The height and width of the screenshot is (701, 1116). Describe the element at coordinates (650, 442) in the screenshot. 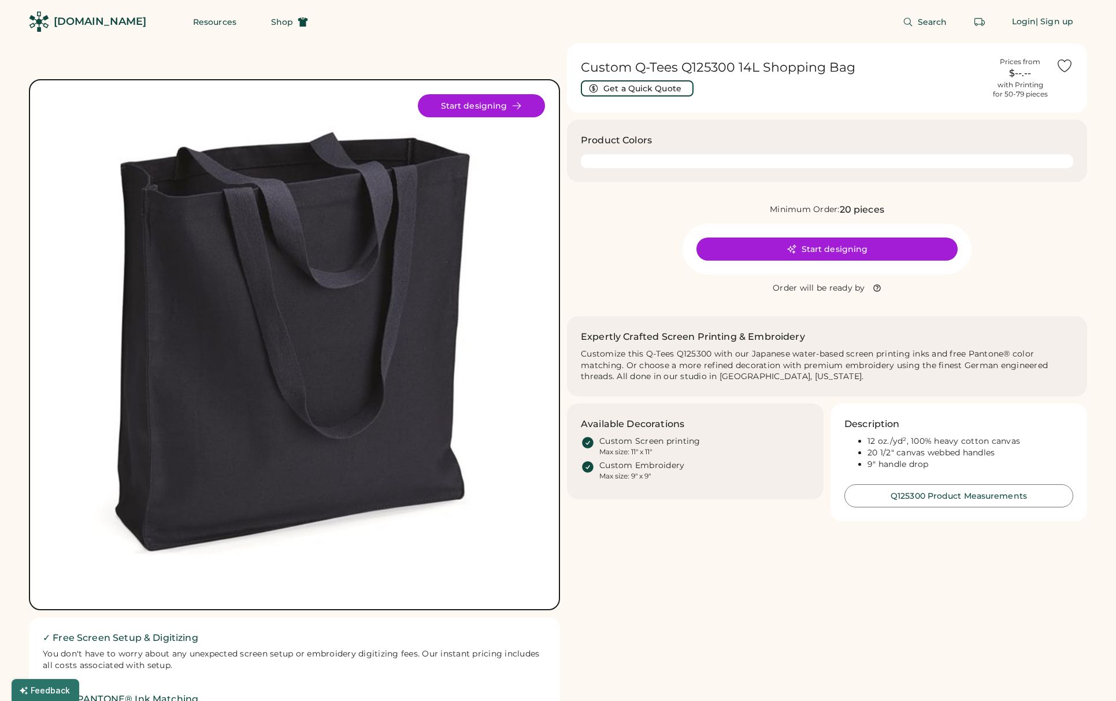

I see `div: Custom Screen printing` at that location.